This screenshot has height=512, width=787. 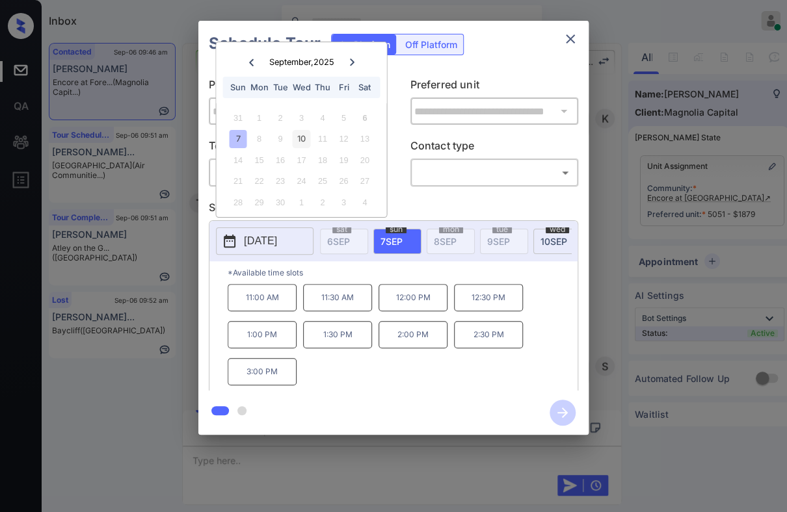 I want to click on p: Select slot, so click(x=393, y=210).